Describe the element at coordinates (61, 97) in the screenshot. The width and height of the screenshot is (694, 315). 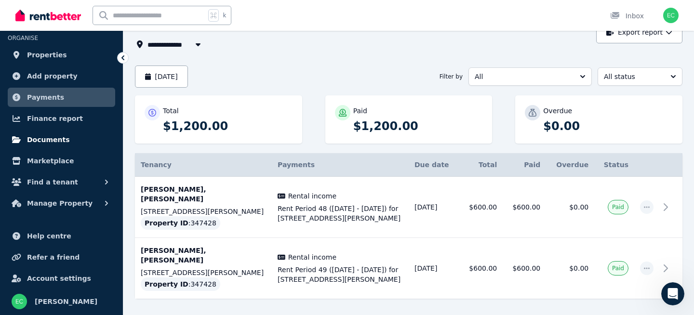
I see `a: Payments` at that location.